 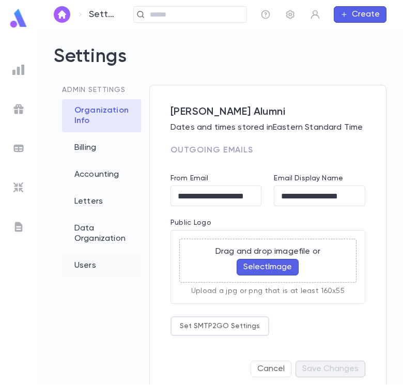 What do you see at coordinates (19, 188) in the screenshot?
I see `img: imports_grey.530a8a0e642e233f2baf0ef88e8c9fcb.svg` at bounding box center [19, 188].